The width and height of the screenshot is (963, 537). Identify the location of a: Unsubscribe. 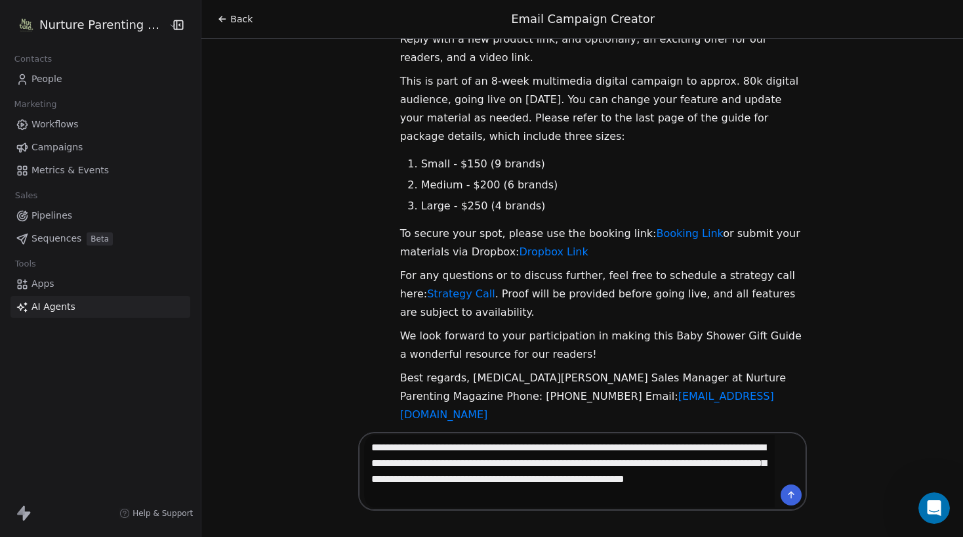
(207, 350).